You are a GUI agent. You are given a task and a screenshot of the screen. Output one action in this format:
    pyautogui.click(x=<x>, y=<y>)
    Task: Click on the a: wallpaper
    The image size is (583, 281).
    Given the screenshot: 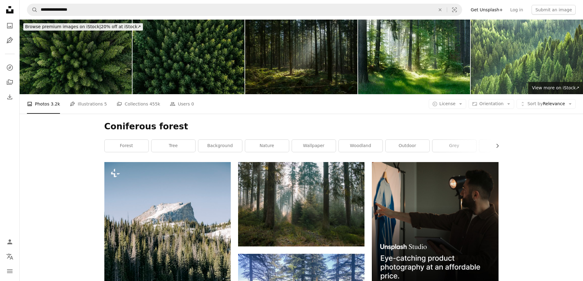 What is the action you would take?
    pyautogui.click(x=314, y=146)
    